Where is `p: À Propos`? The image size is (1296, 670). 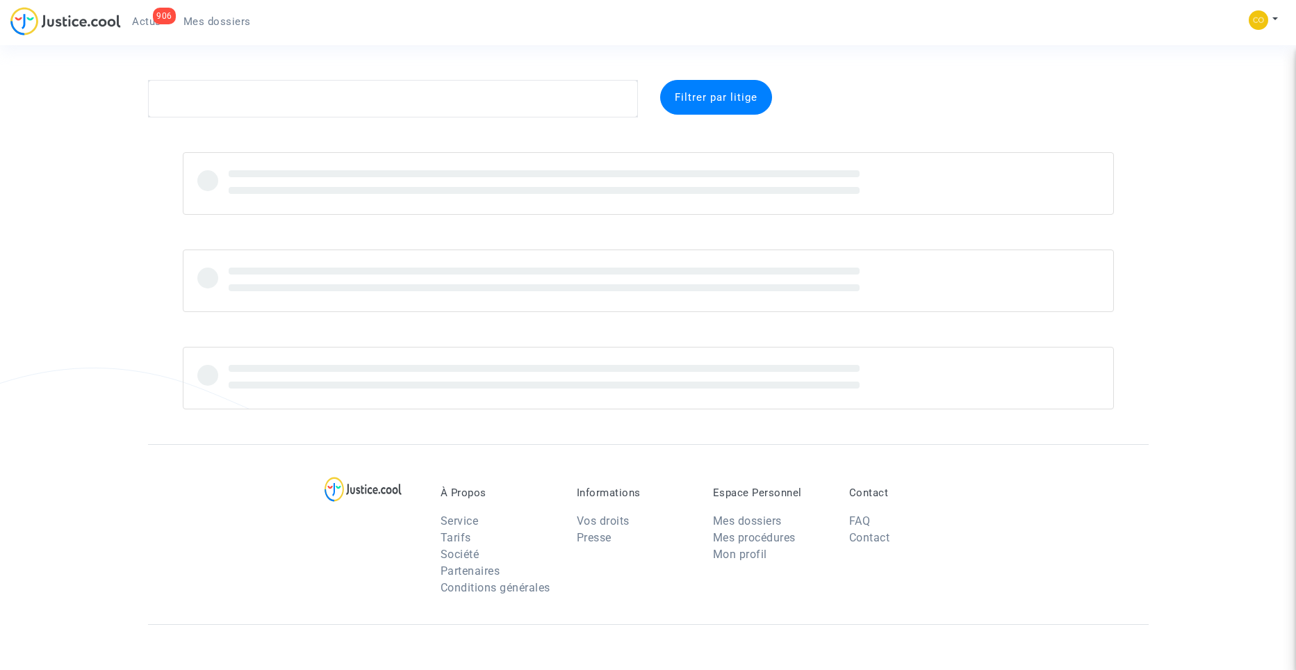 p: À Propos is located at coordinates (498, 493).